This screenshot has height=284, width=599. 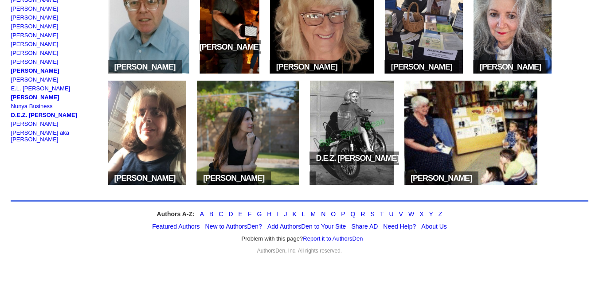 What do you see at coordinates (202, 214) in the screenshot?
I see `a: A` at bounding box center [202, 214].